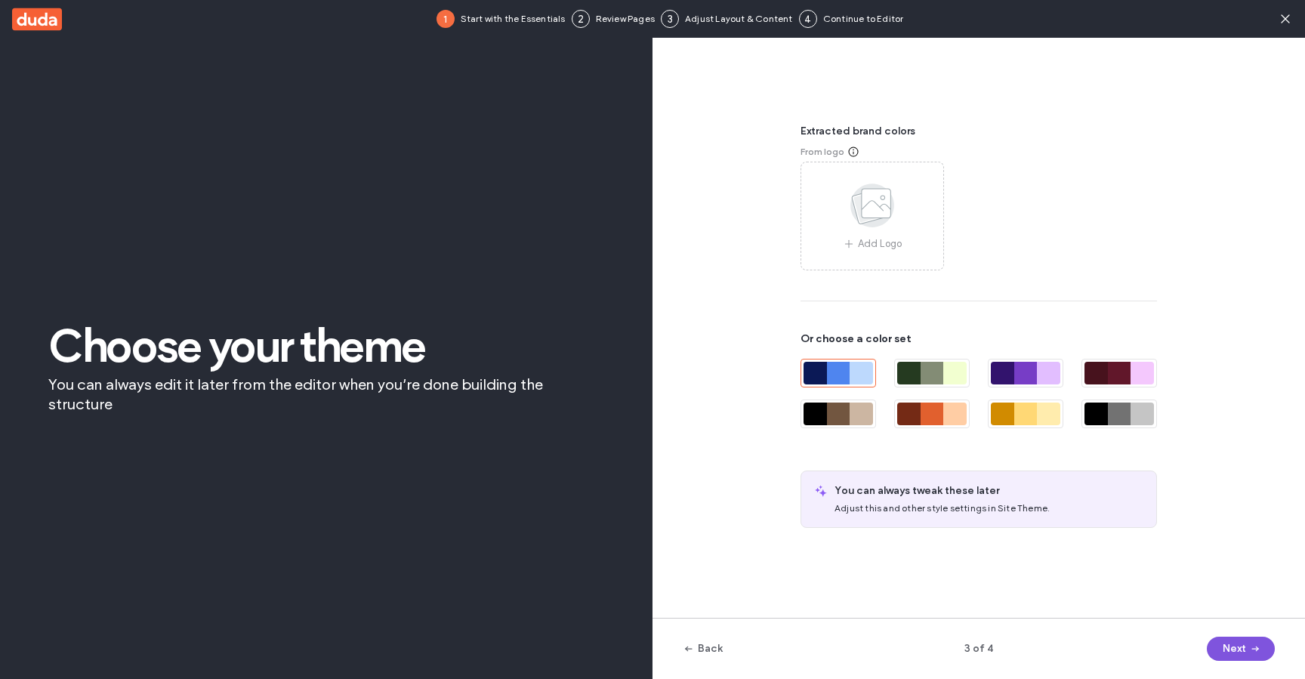  Describe the element at coordinates (1241, 649) in the screenshot. I see `button: Next` at that location.